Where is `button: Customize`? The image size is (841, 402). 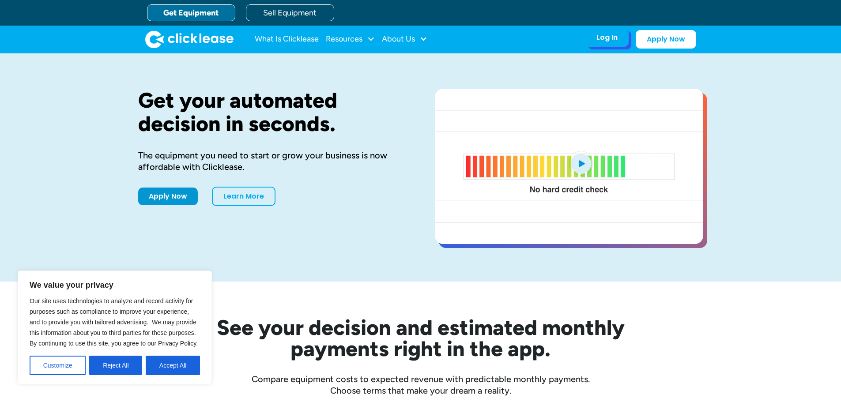 button: Customize is located at coordinates (57, 366).